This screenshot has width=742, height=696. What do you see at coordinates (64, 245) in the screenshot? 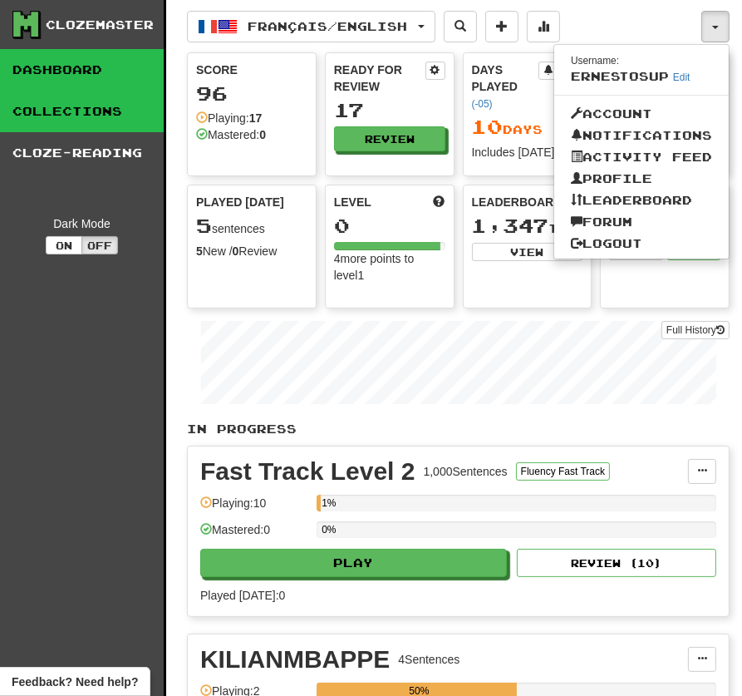
I see `button: On` at bounding box center [64, 245].